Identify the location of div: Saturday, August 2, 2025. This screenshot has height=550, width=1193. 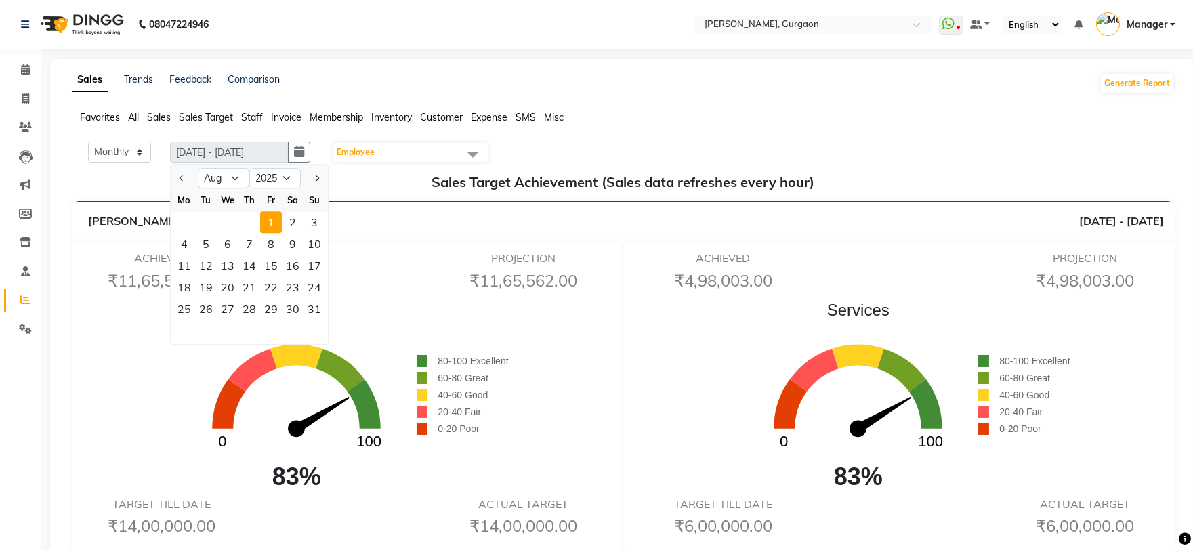
(293, 222).